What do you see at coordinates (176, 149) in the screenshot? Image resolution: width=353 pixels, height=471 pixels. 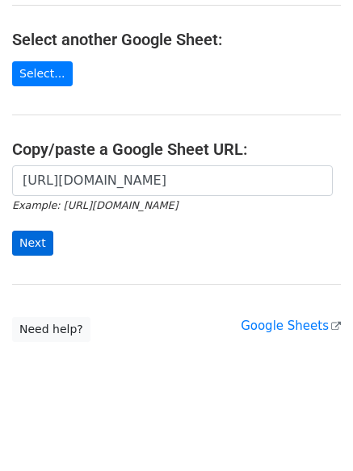 I see `h4: Copy/paste a Google Sheet URL:` at bounding box center [176, 149].